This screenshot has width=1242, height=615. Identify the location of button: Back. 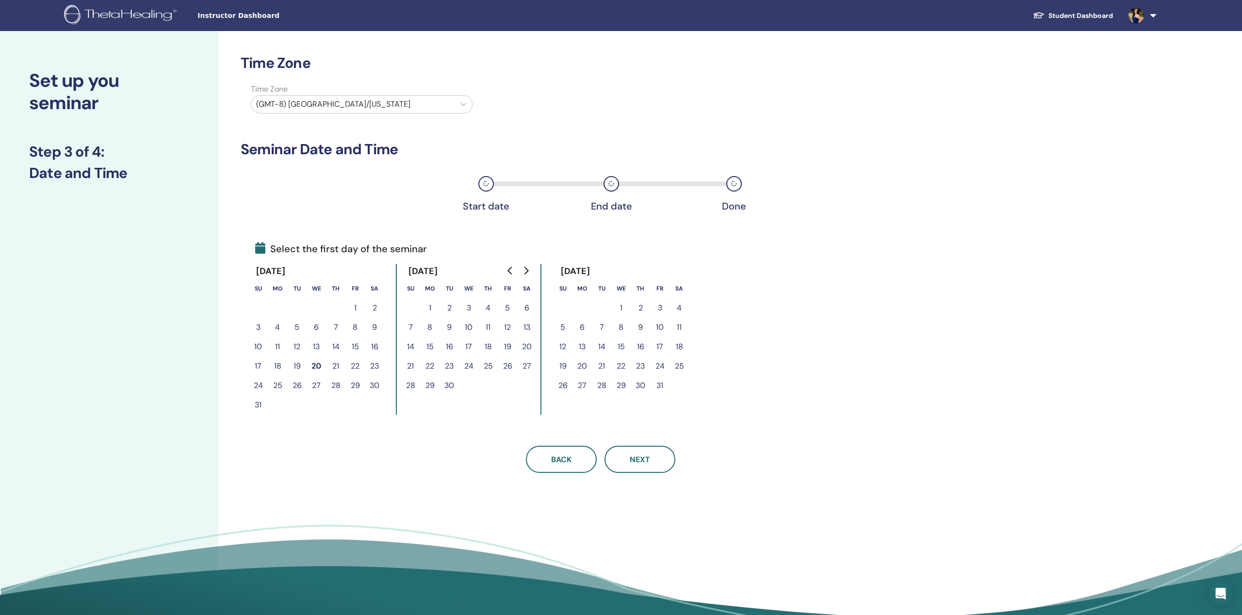
(561, 459).